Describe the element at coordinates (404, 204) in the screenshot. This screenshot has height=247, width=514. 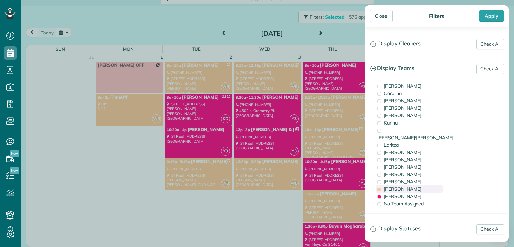
I see `span: No Team Assigned` at that location.